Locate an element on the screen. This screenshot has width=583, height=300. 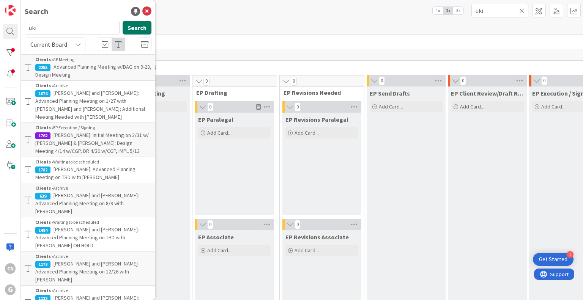
span: Support is located at coordinates (25, 6).